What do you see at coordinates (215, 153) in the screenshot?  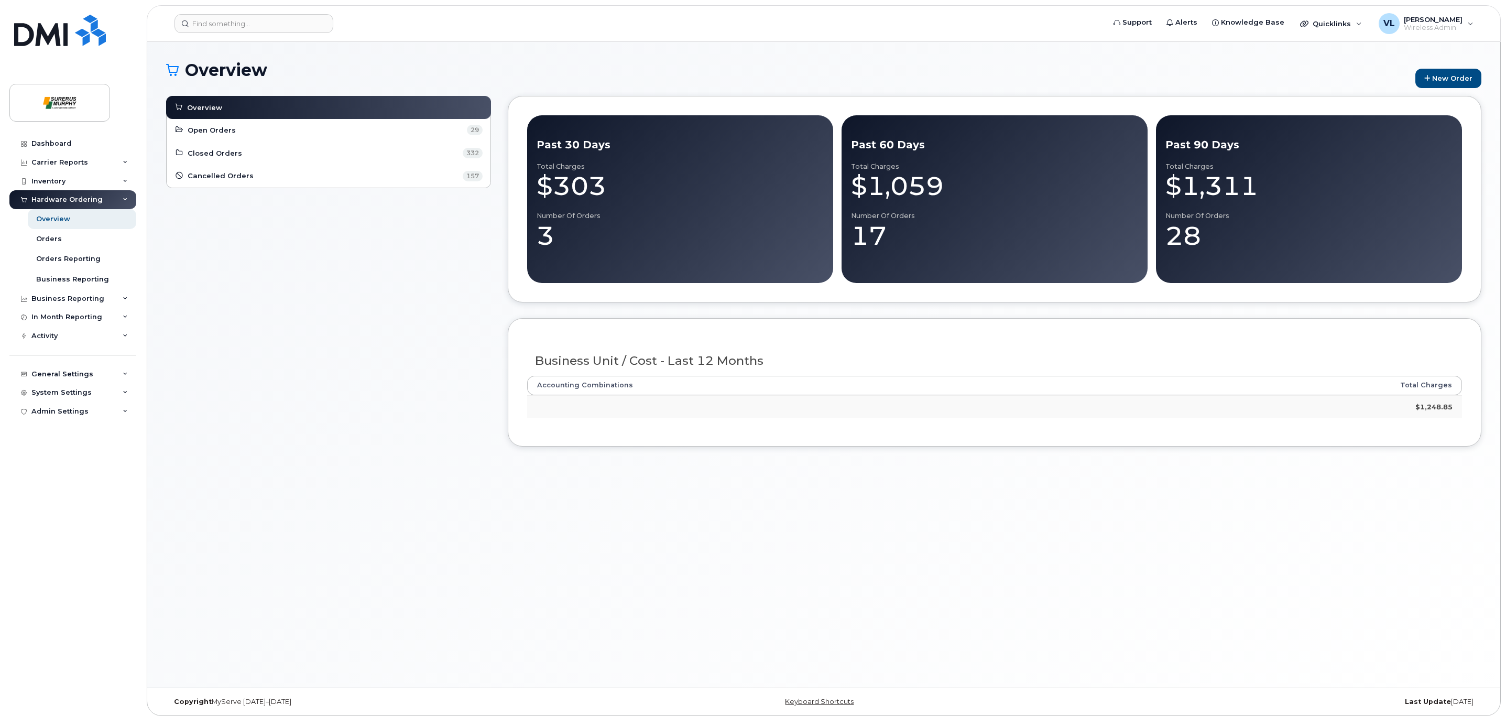 I see `span: Closed Orders` at bounding box center [215, 153].